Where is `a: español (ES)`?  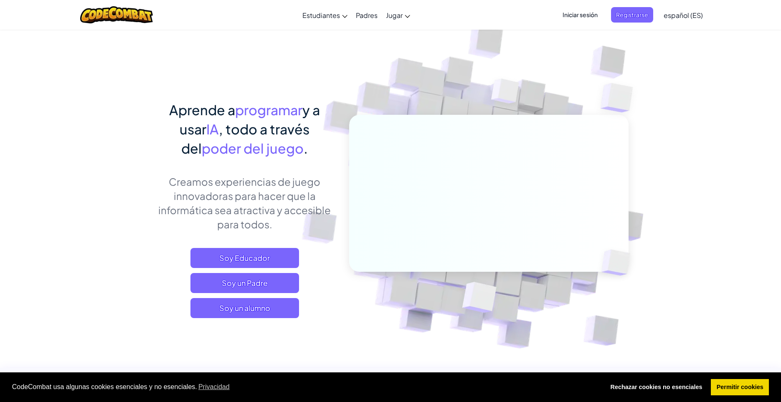
a: español (ES) is located at coordinates (683, 15).